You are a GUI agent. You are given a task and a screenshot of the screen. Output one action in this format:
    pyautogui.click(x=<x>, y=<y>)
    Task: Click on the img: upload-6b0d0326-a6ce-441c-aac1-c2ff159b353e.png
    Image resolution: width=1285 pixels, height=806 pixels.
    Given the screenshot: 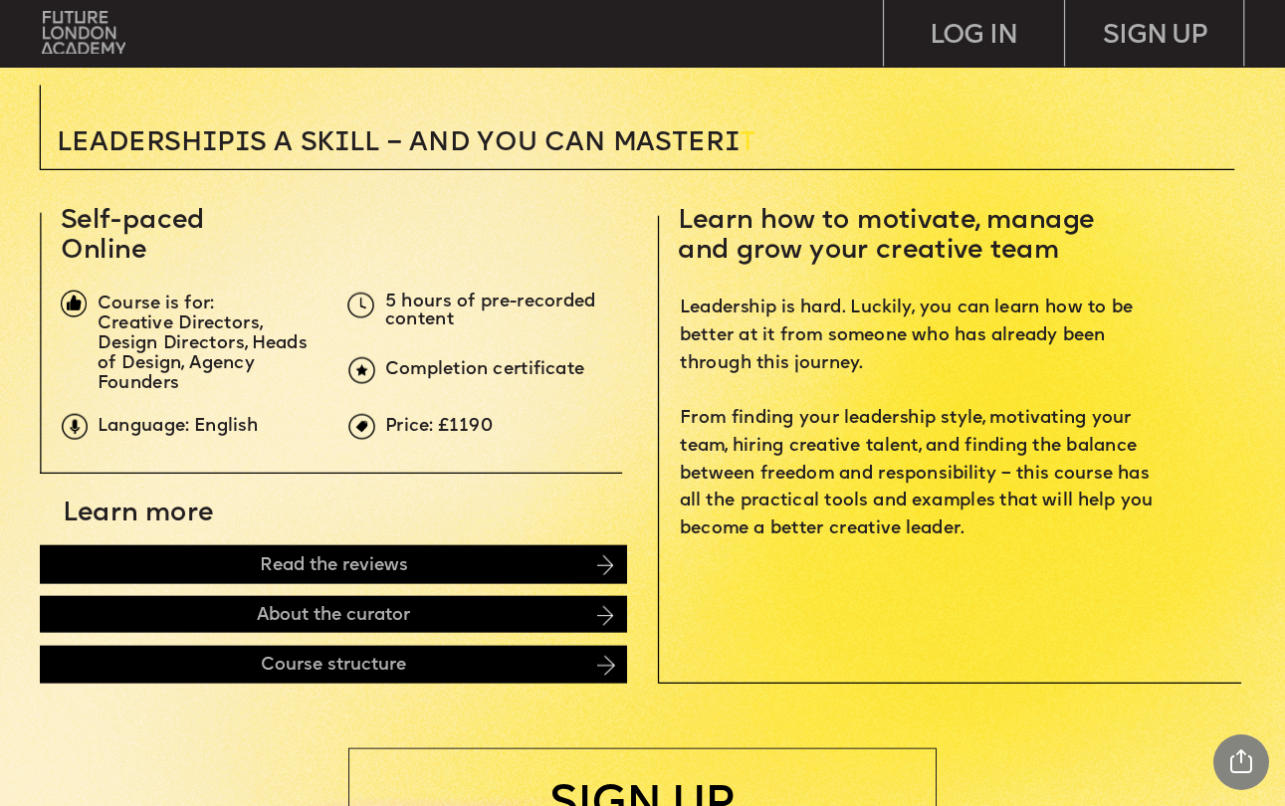 What is the action you would take?
    pyautogui.click(x=361, y=370)
    